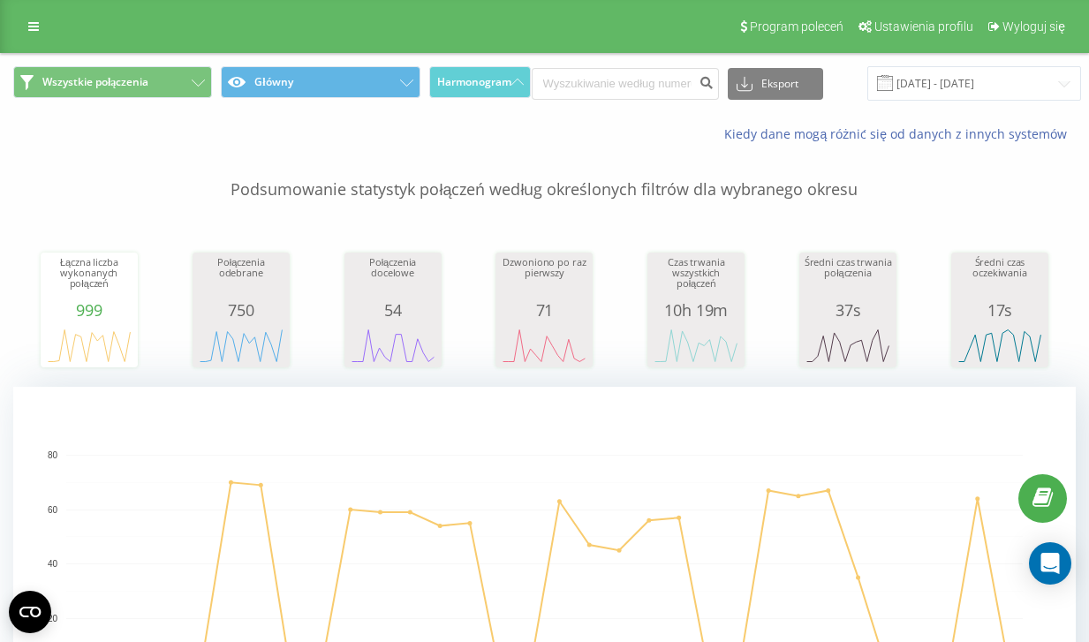 This screenshot has height=642, width=1089. I want to click on div: 750, so click(241, 310).